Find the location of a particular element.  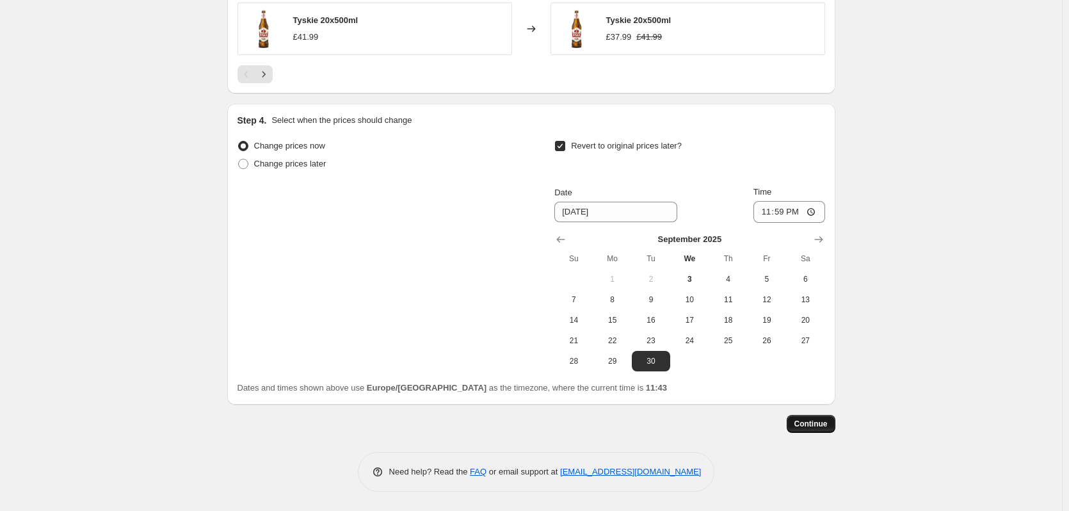

b: 11:43 is located at coordinates (656, 387).